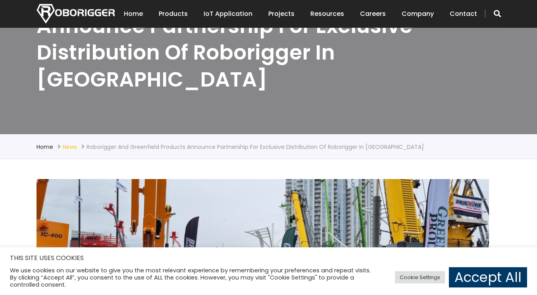 The width and height of the screenshot is (537, 295). What do you see at coordinates (228, 14) in the screenshot?
I see `a: IoT Application` at bounding box center [228, 14].